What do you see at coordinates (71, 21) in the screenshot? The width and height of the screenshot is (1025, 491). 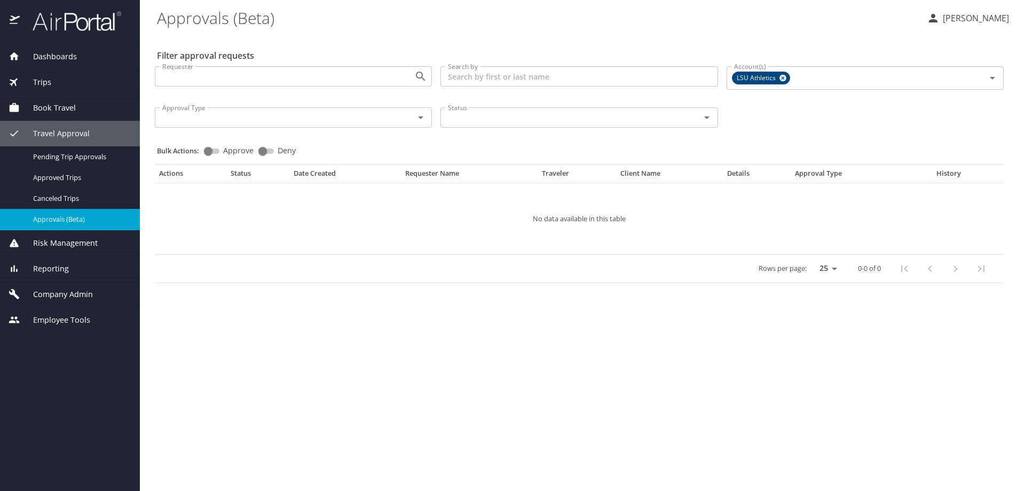 I see `img: airportal-logo.png` at bounding box center [71, 21].